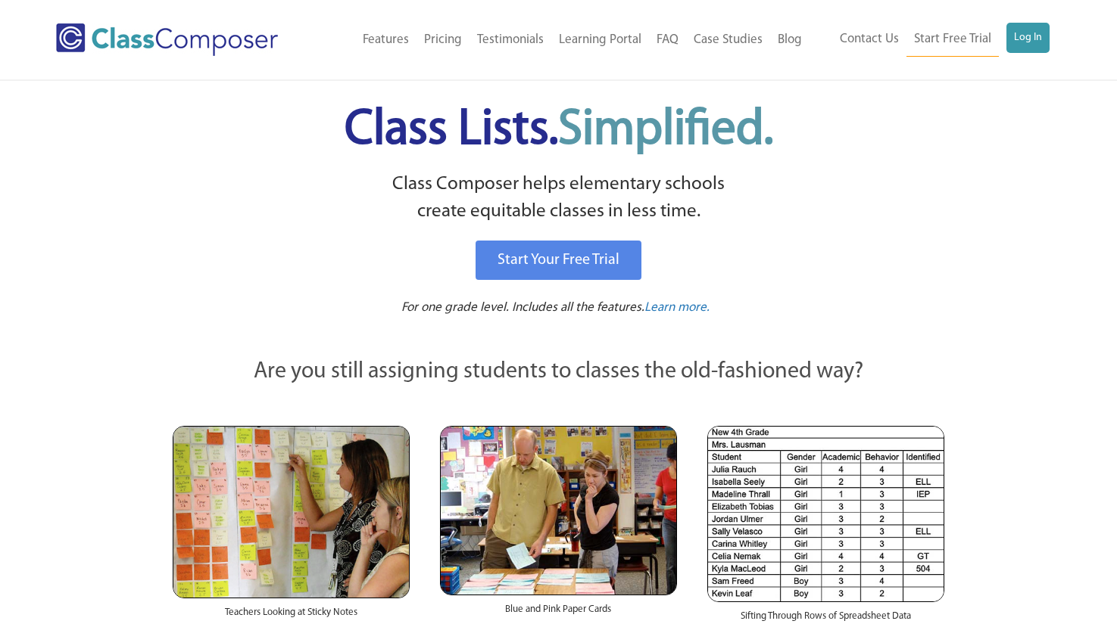 Image resolution: width=1117 pixels, height=624 pixels. I want to click on img: Blue and Pink Paper Cards, so click(558, 510).